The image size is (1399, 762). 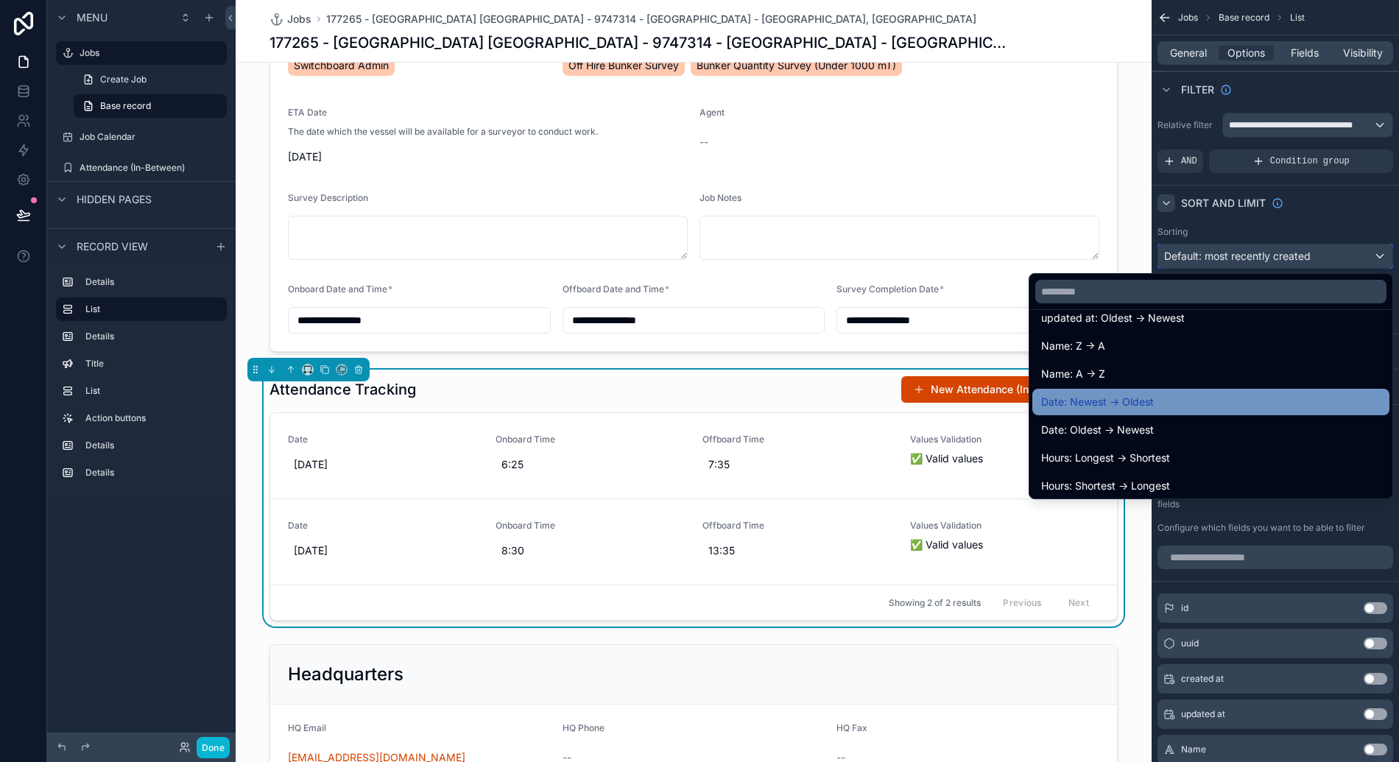 What do you see at coordinates (591, 465) in the screenshot?
I see `span: 6:25` at bounding box center [591, 465].